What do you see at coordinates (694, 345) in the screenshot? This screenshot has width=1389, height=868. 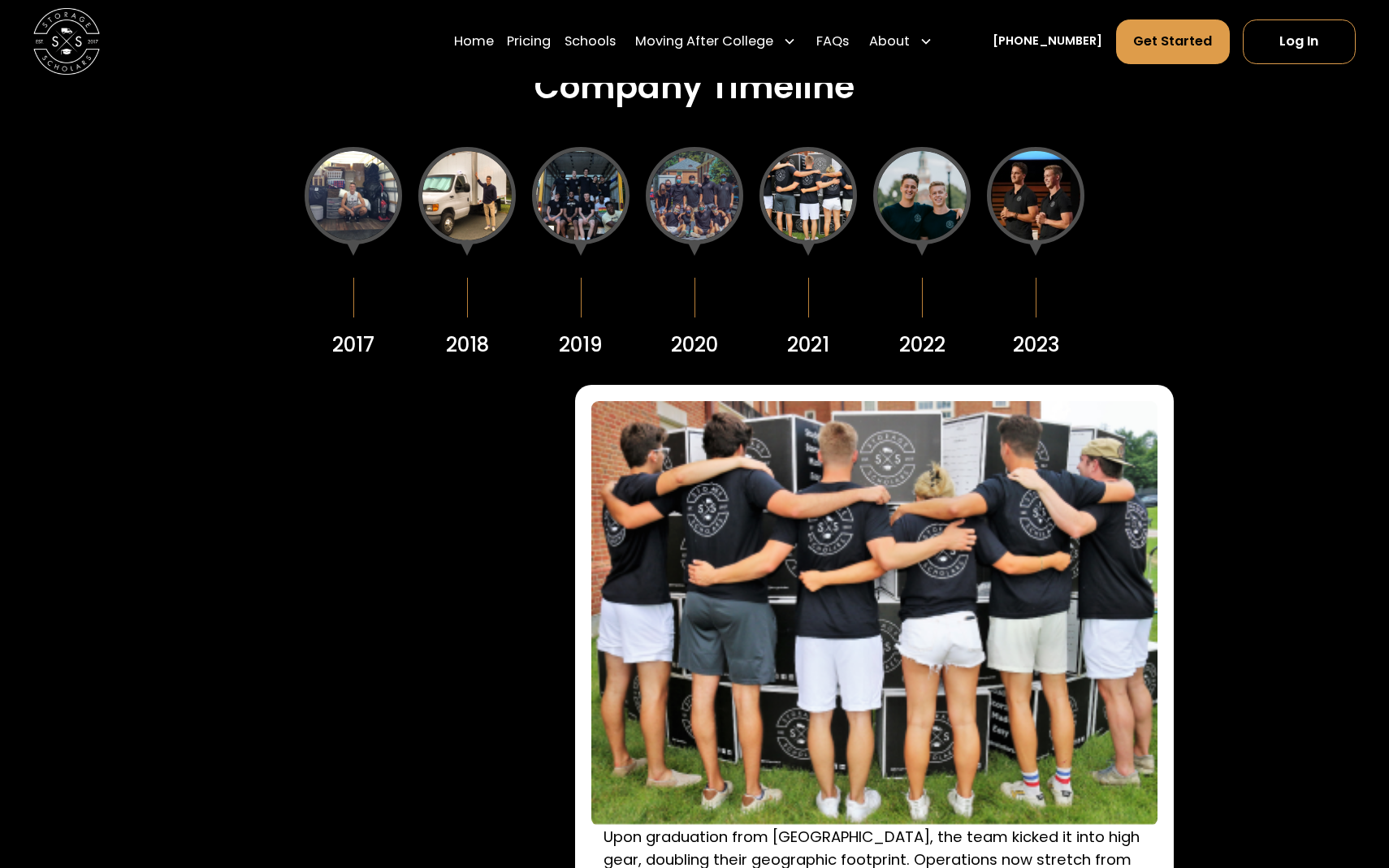 I see `div: 2020` at bounding box center [694, 345].